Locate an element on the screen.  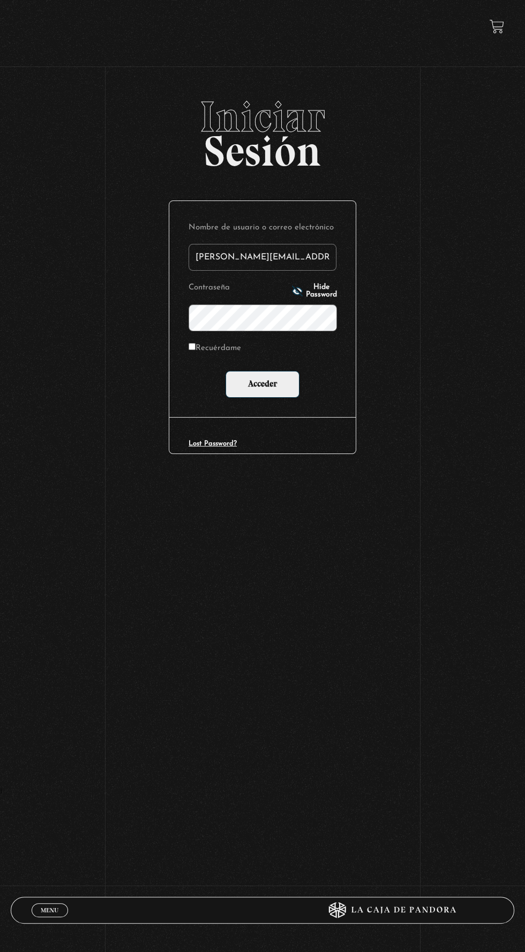
input: Acceder is located at coordinates (263, 384).